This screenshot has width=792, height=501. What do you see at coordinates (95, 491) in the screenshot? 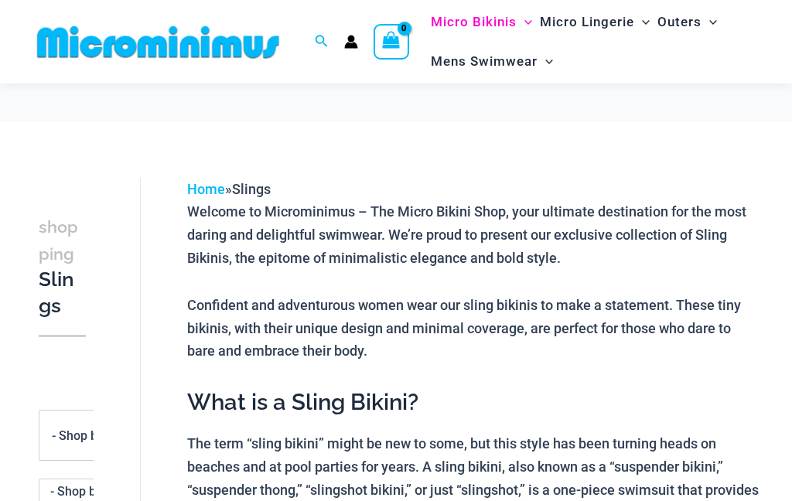
I see `span: - Shop by Fabric` at bounding box center [95, 491].